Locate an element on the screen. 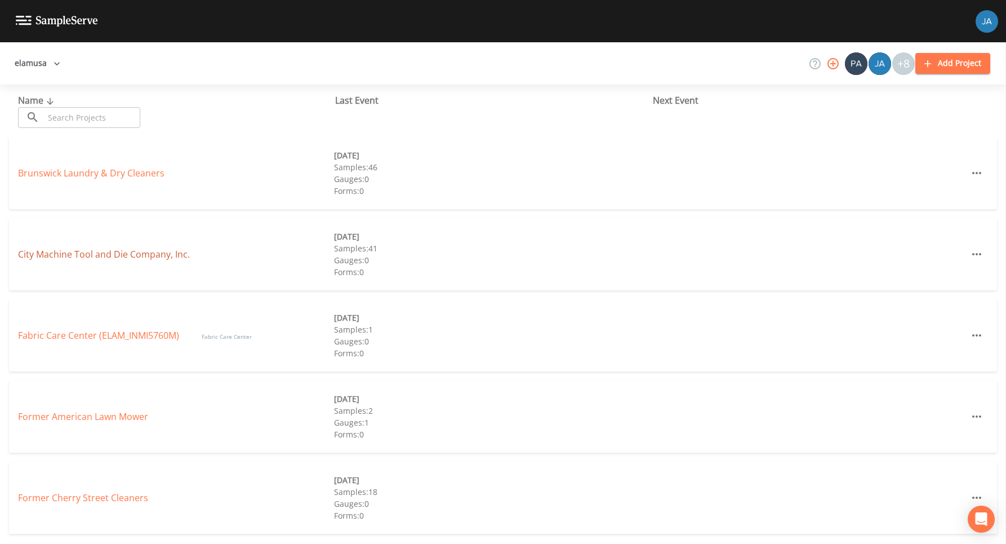 This screenshot has width=1006, height=544. div: Open Intercom Messenger is located at coordinates (981, 519).